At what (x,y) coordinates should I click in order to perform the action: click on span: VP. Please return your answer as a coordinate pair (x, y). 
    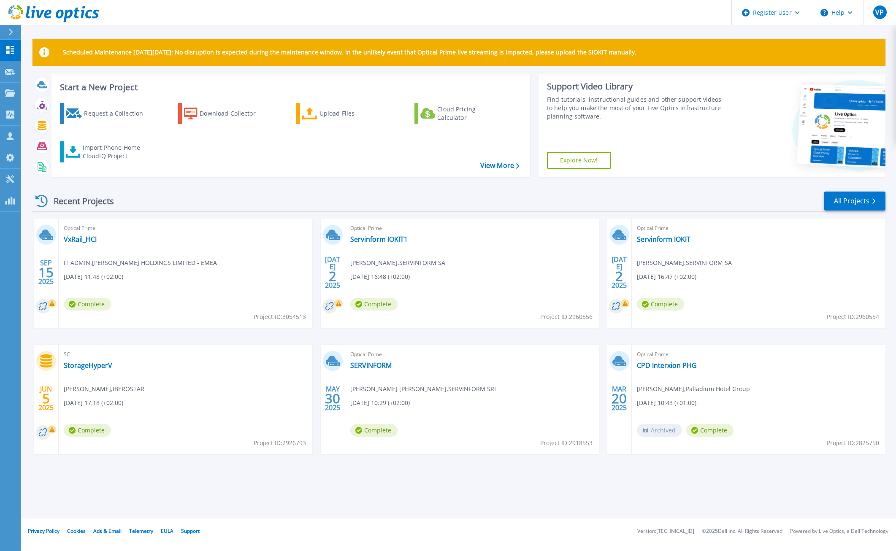
    Looking at the image, I should click on (880, 12).